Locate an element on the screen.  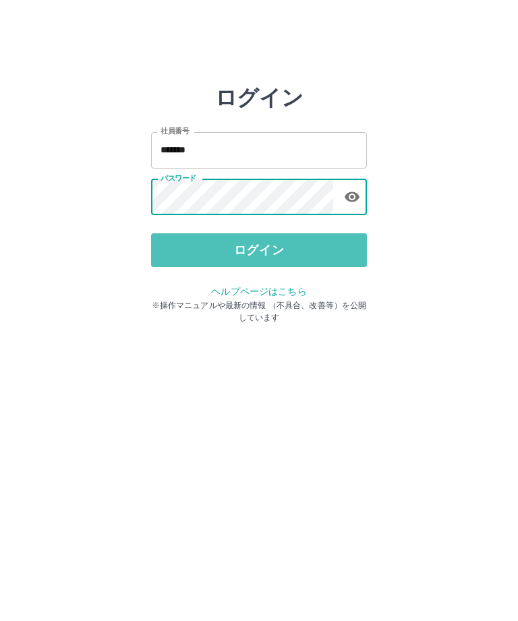
a: ヘルプページはこちら is located at coordinates (258, 291).